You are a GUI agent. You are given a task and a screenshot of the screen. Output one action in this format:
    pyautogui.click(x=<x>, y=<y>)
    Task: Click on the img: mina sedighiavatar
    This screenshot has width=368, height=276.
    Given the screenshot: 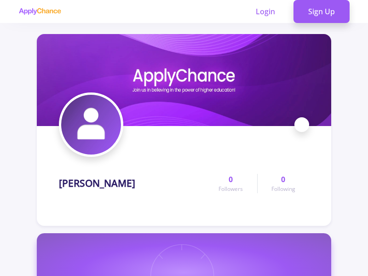 What is the action you would take?
    pyautogui.click(x=91, y=125)
    